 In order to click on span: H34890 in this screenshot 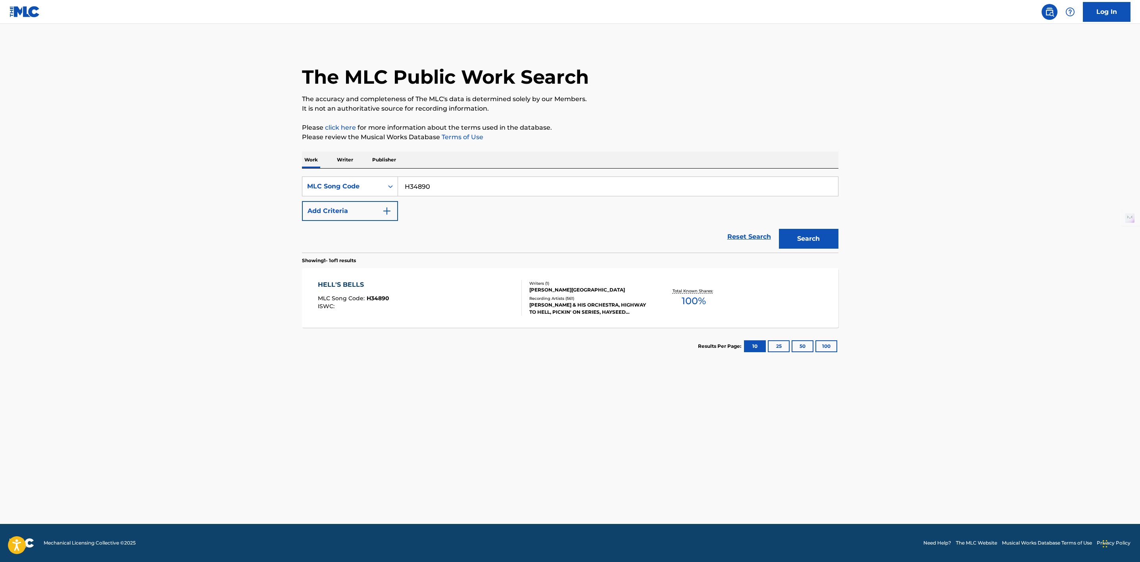, I will do `click(378, 298)`.